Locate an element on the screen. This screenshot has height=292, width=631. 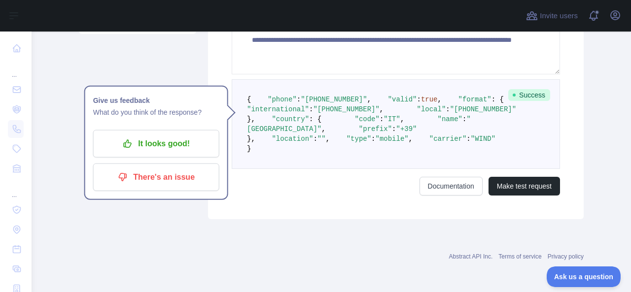
span: "type" is located at coordinates (359, 139).